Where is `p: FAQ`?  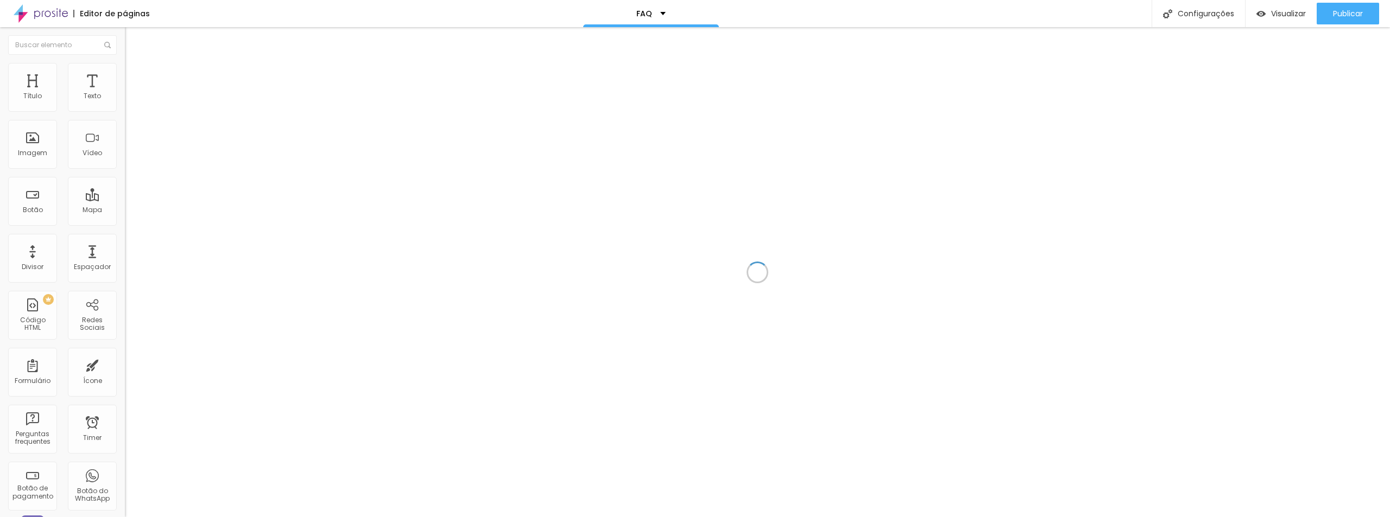 p: FAQ is located at coordinates (644, 14).